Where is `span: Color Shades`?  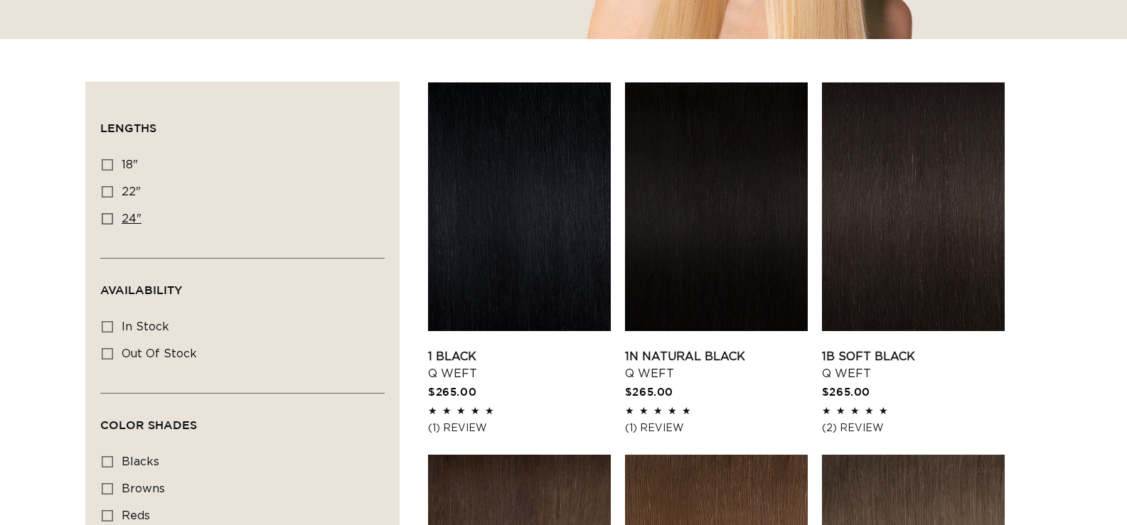 span: Color Shades is located at coordinates (149, 425).